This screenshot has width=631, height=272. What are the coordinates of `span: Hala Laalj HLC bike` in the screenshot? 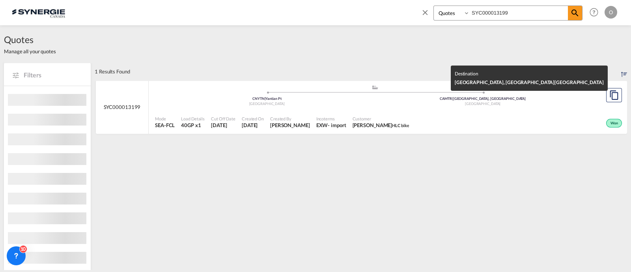 It's located at (381, 125).